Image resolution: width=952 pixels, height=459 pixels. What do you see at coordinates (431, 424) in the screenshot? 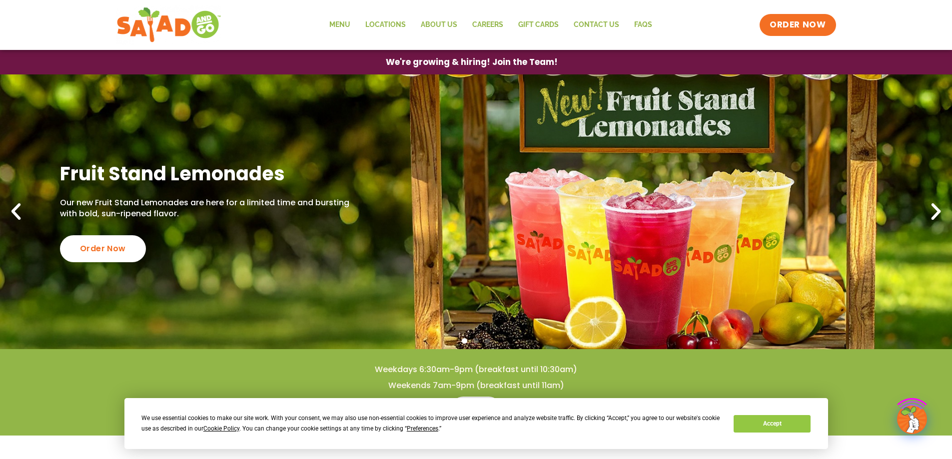
I see `div: We use essential cookies to make our site work. With your consent, we may also use non-essential ...` at bounding box center [431, 424].